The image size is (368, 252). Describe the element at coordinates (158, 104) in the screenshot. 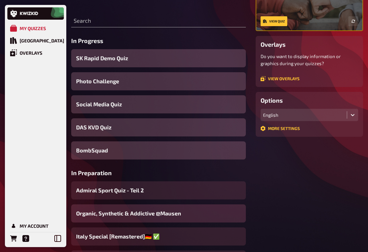

I see `a: Social Media Quiz` at that location.